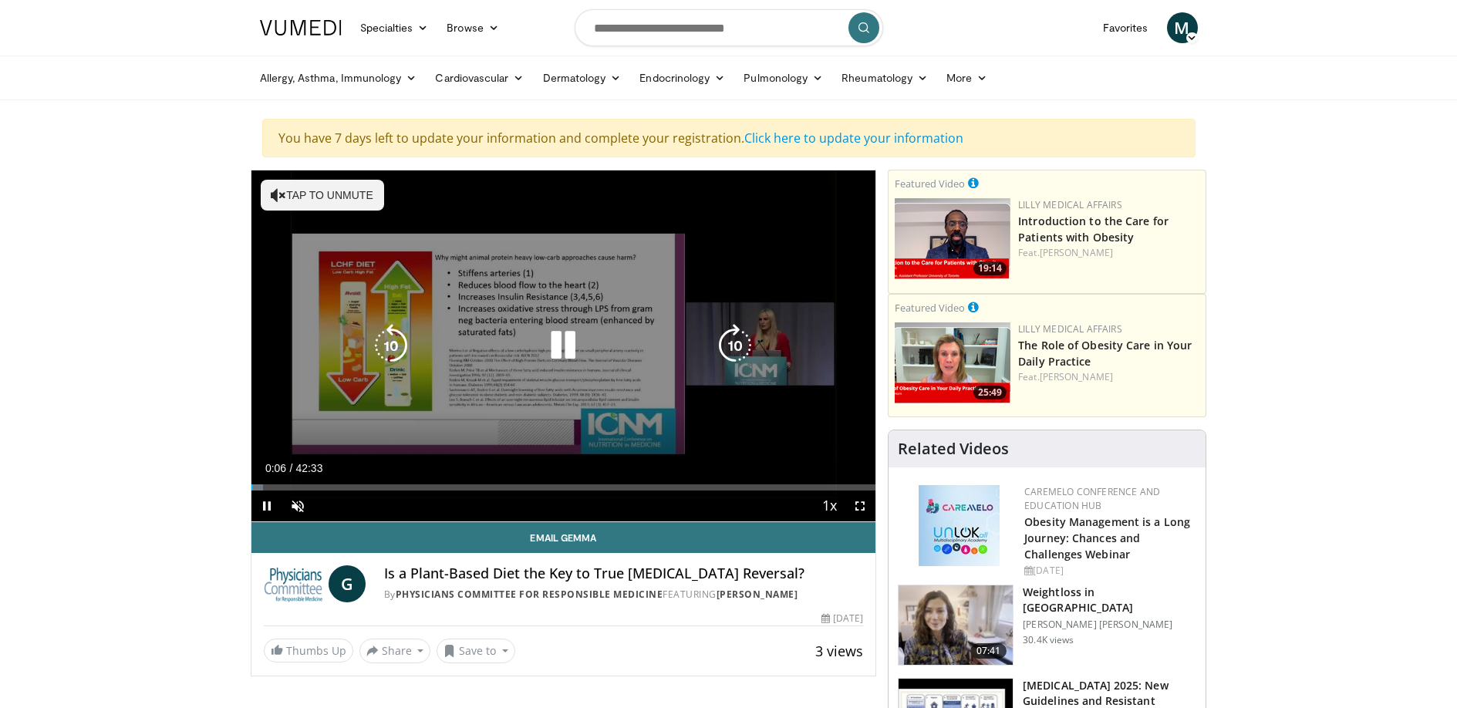 This screenshot has width=1457, height=708. Describe the element at coordinates (885, 78) in the screenshot. I see `a: Rheumatology` at that location.